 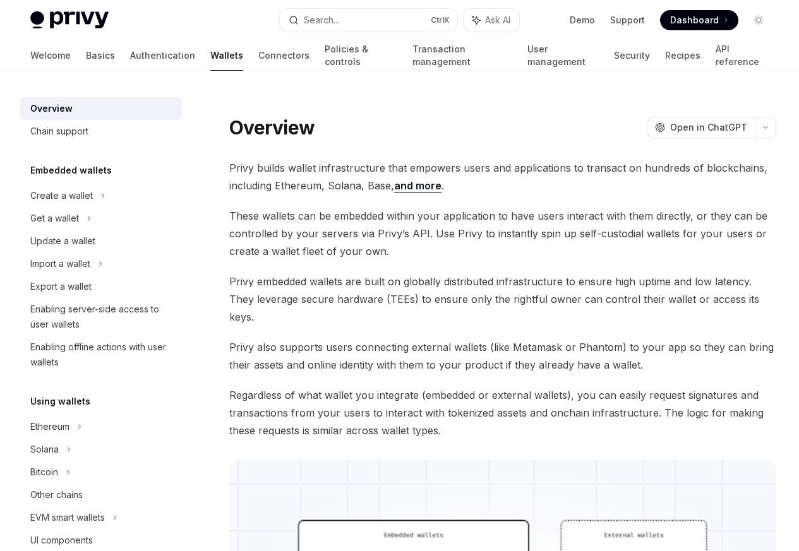 What do you see at coordinates (462, 56) in the screenshot?
I see `a: Transaction management` at bounding box center [462, 56].